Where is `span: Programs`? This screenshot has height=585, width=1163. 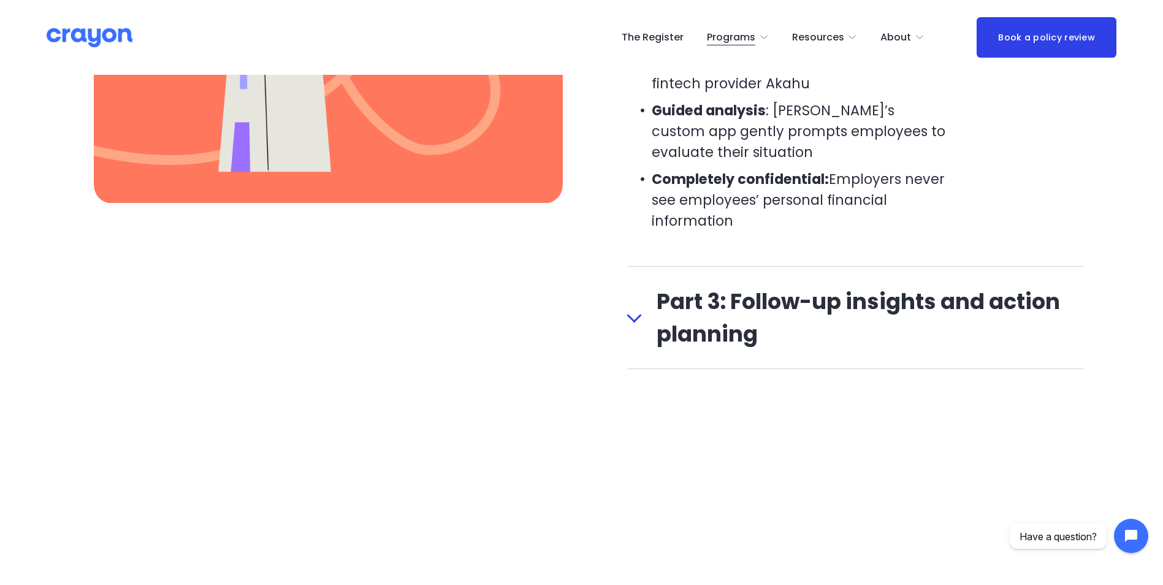
span: Programs is located at coordinates (731, 37).